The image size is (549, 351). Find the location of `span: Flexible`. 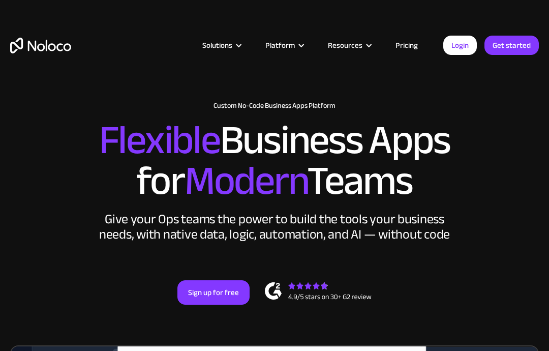

span: Flexible is located at coordinates (160, 140).